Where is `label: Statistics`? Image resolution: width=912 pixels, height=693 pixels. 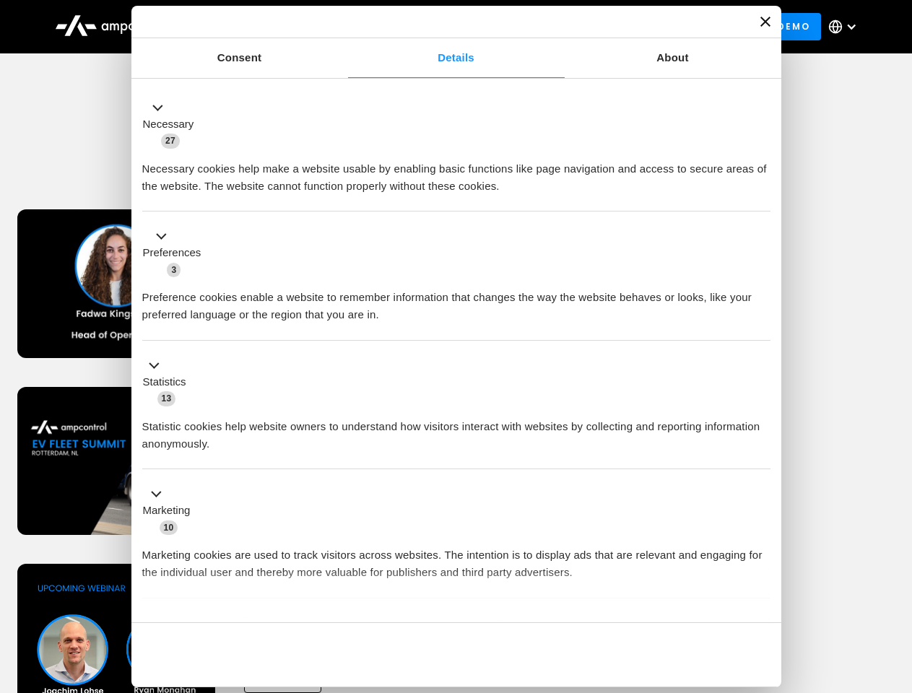 label: Statistics is located at coordinates (165, 382).